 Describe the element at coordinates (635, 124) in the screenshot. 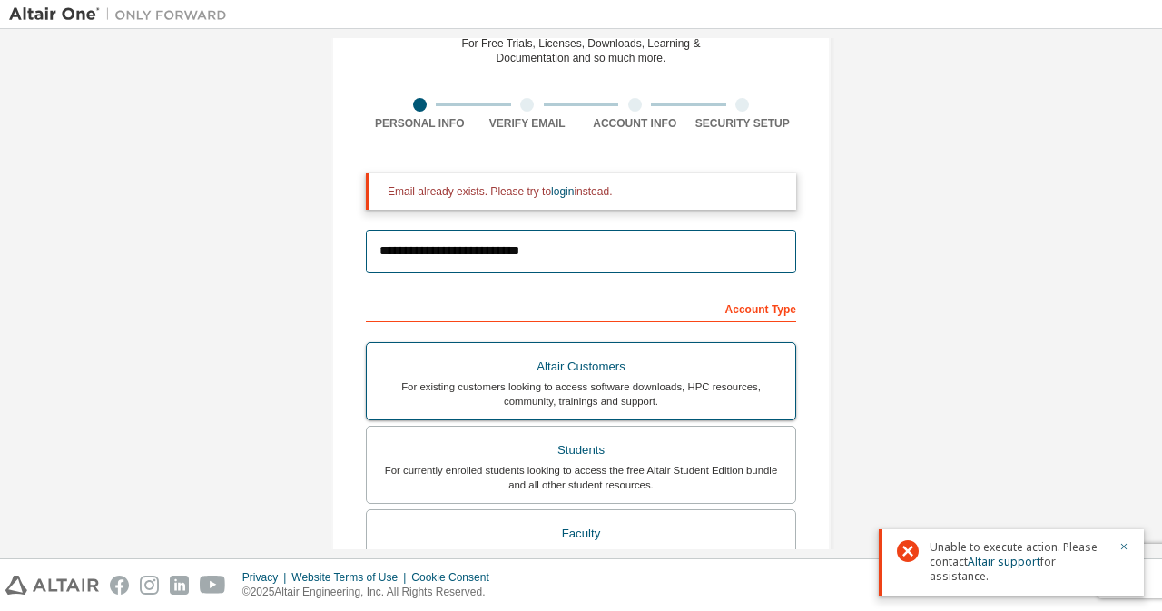

I see `div: Account Info` at that location.